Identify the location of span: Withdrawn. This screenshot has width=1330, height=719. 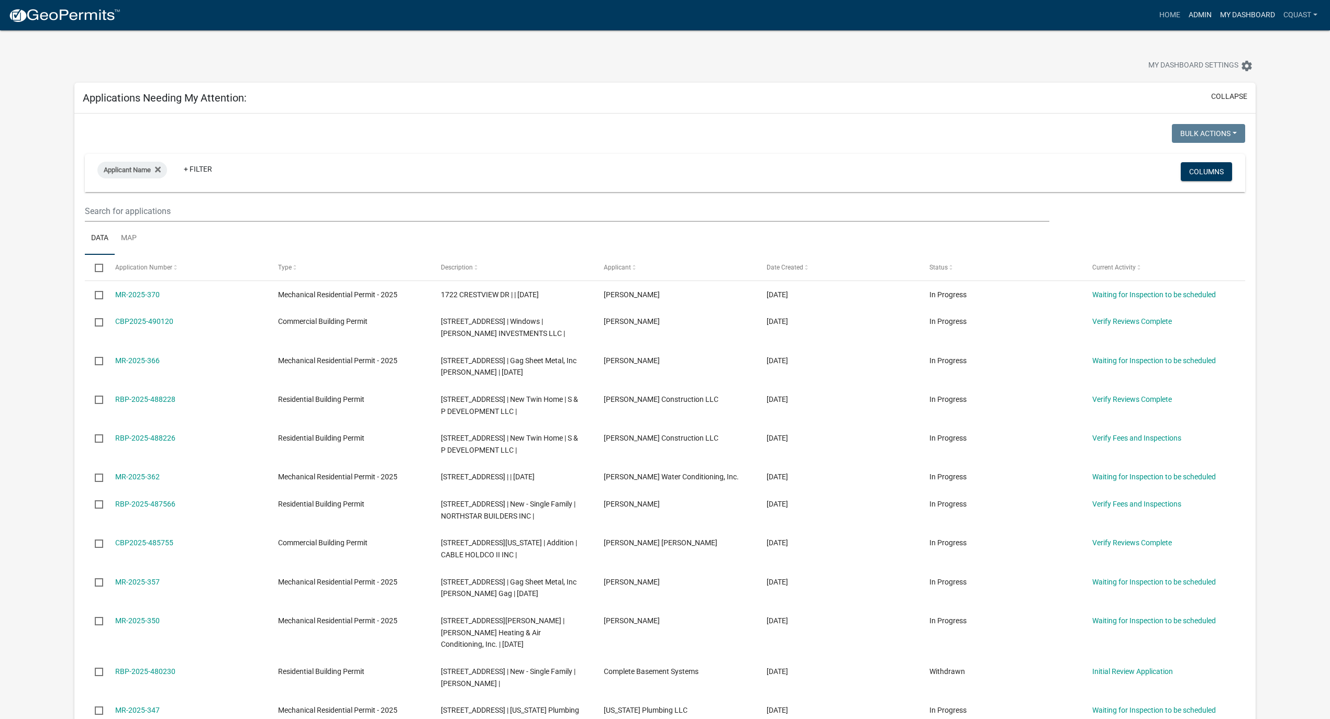
(947, 672).